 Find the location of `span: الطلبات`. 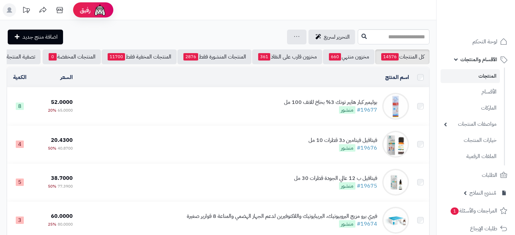

span: الطلبات is located at coordinates (490, 175).